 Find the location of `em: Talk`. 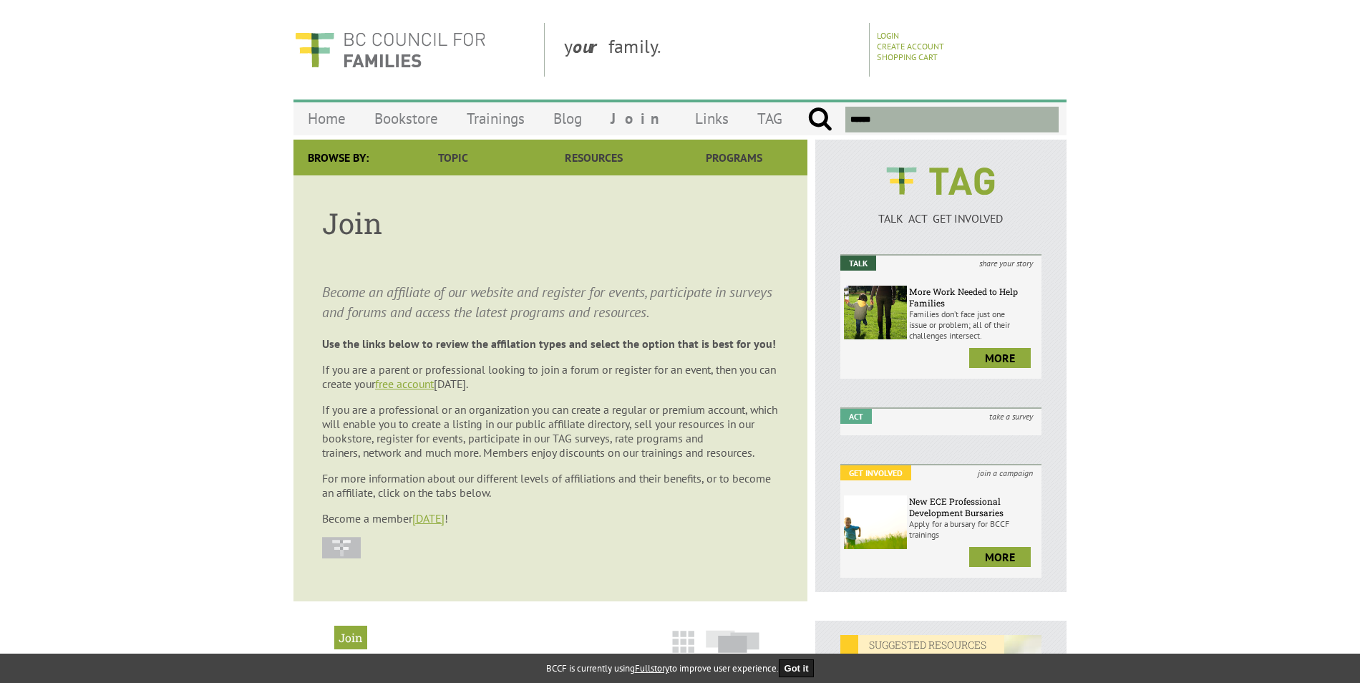

em: Talk is located at coordinates (858, 263).